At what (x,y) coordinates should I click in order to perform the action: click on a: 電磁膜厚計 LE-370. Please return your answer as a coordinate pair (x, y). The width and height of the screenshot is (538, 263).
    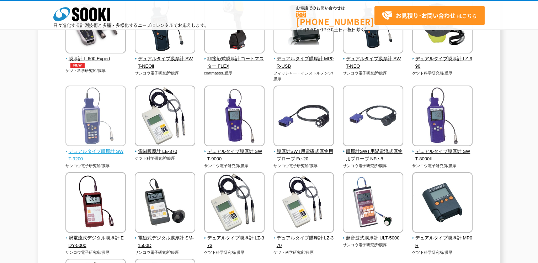
    Looking at the image, I should click on (165, 148).